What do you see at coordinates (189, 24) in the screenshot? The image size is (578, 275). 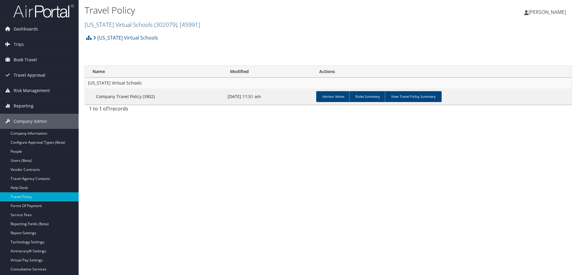 I see `span: , [ 45991 ]` at bounding box center [189, 24].